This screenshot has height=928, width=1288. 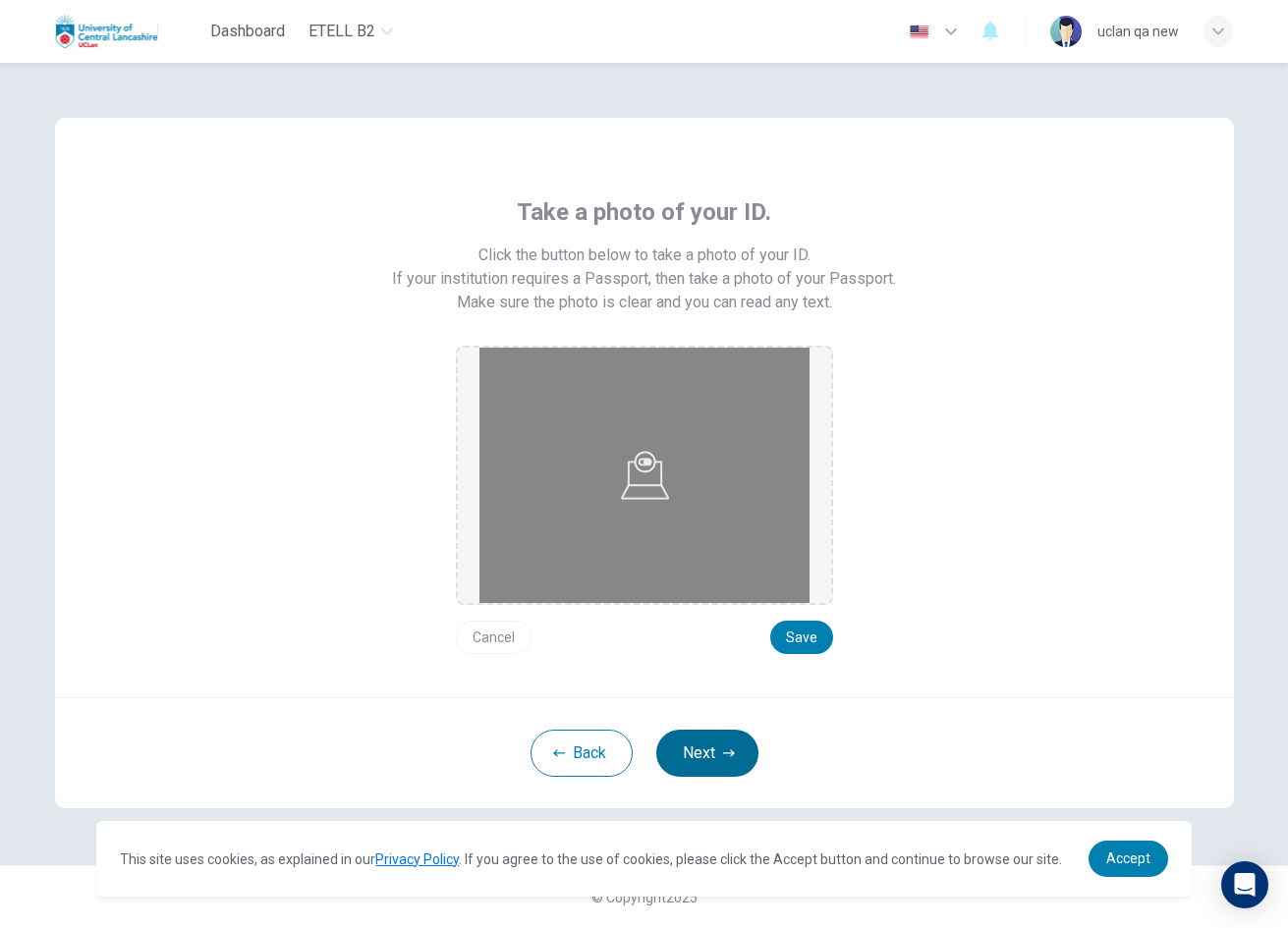 What do you see at coordinates (644, 859) in the screenshot?
I see `div: cookieconsent` at bounding box center [644, 859].